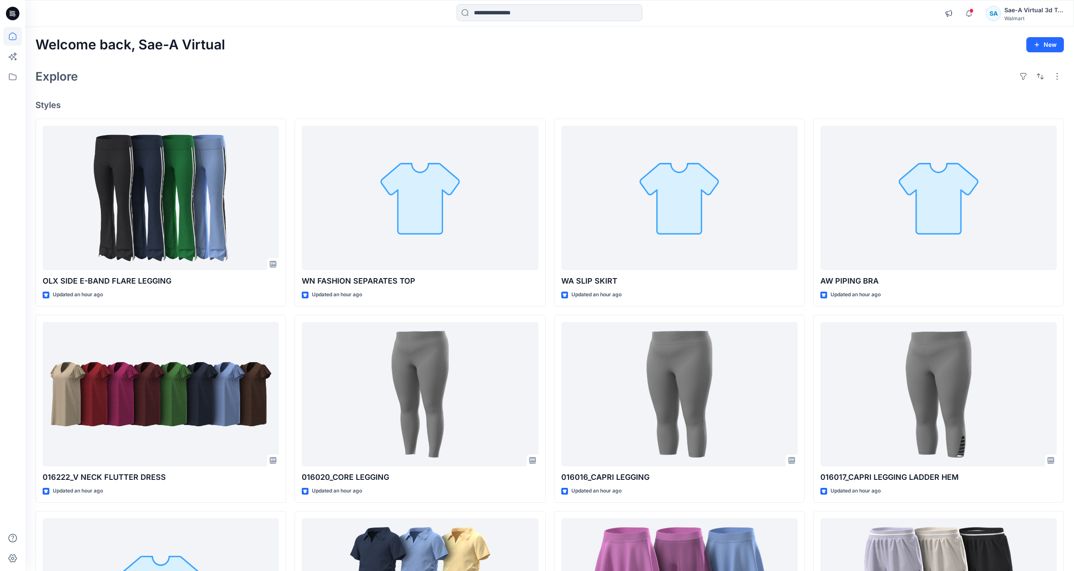 The width and height of the screenshot is (1074, 571). I want to click on a: 016222_V NECK FLUTTER DRESS, so click(161, 394).